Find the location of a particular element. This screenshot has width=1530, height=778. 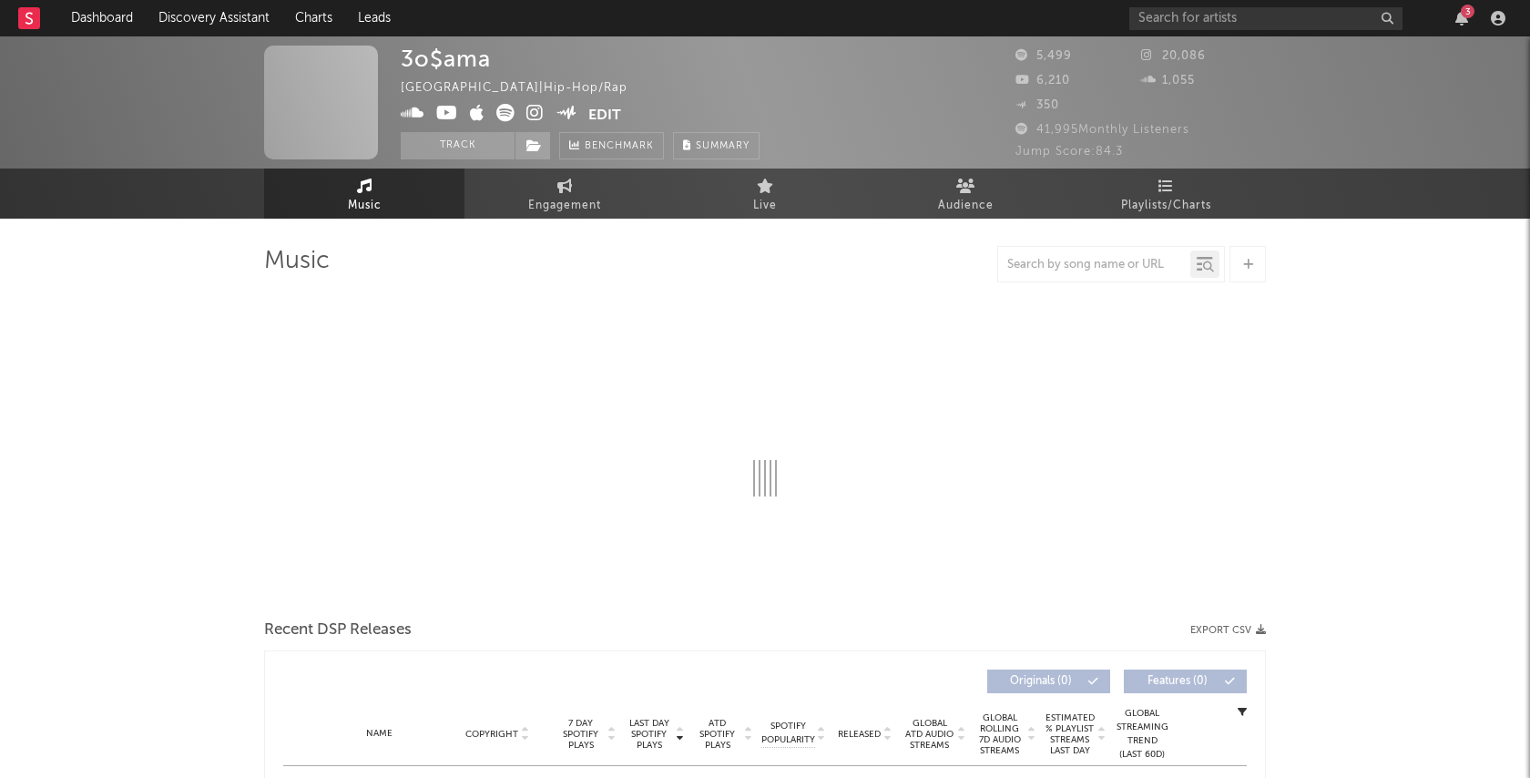

button: Track is located at coordinates (457, 146).